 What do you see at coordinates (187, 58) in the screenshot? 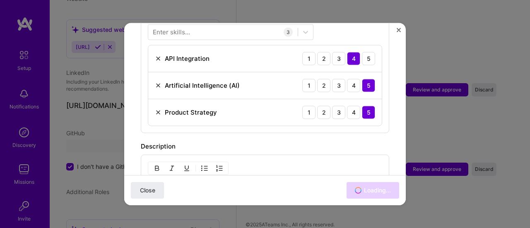
I see `div: API Integration` at bounding box center [187, 58].